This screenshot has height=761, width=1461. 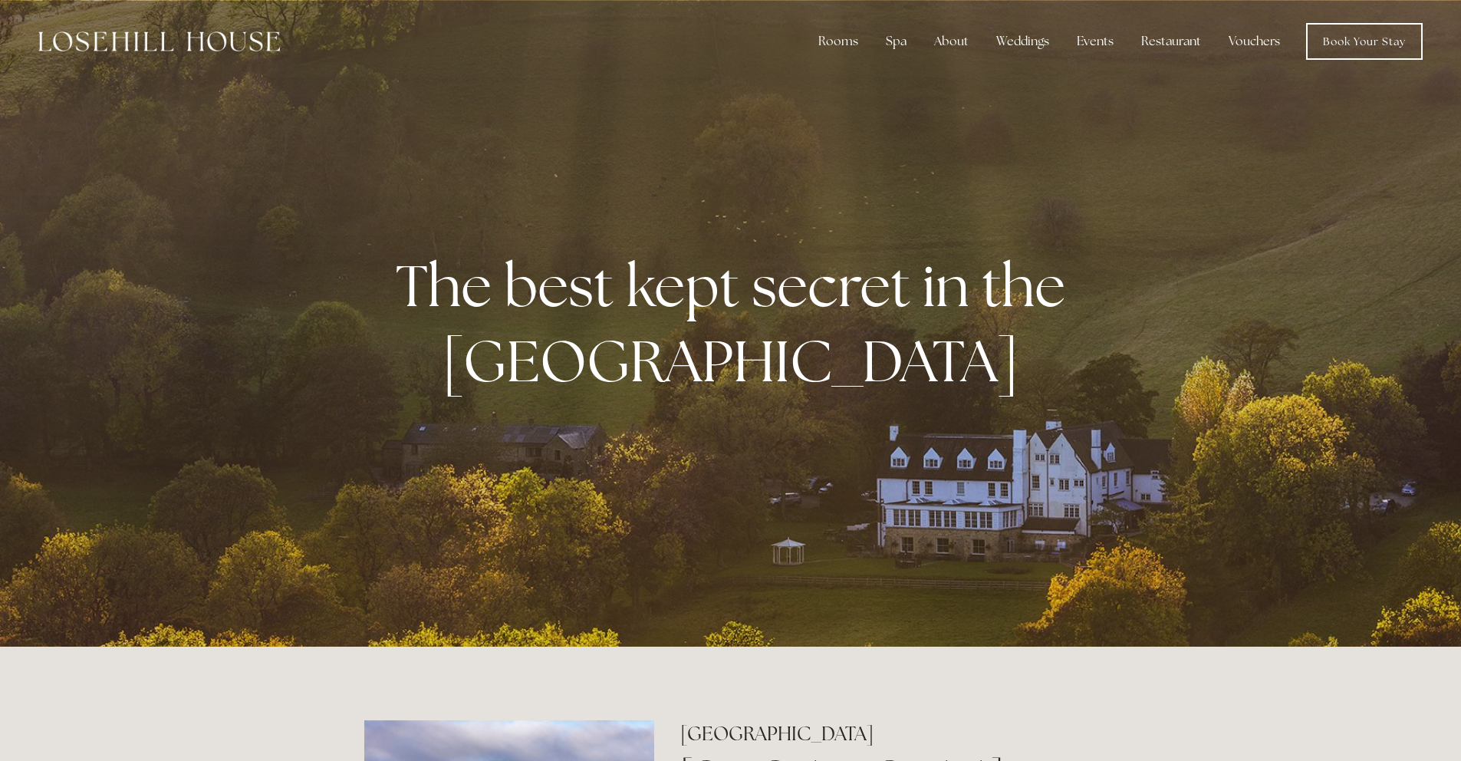 I want to click on div: Restaurant, so click(x=1171, y=41).